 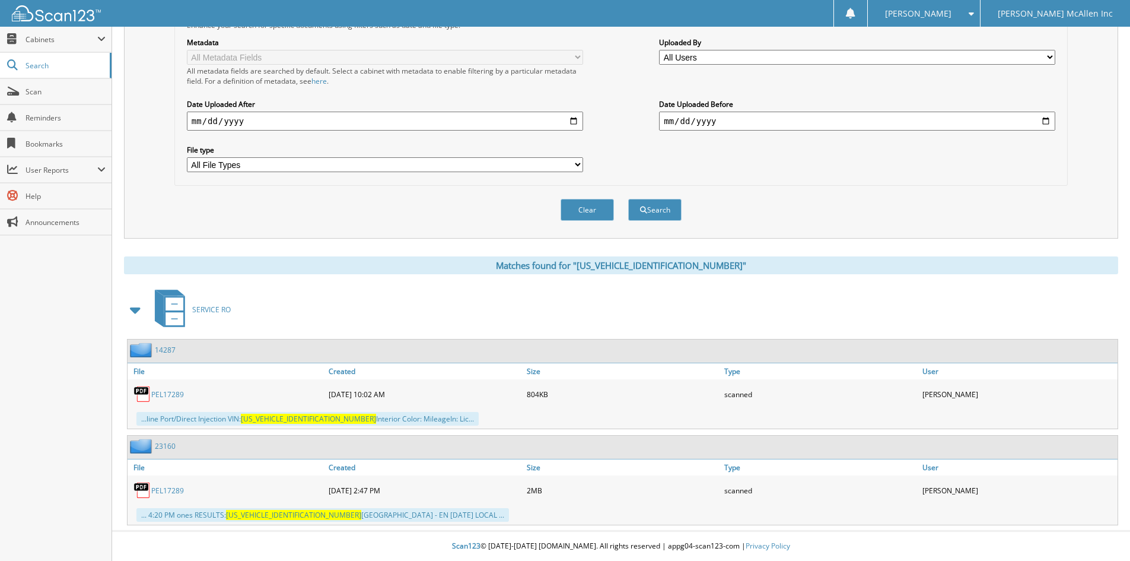 I want to click on a: 14287, so click(x=165, y=349).